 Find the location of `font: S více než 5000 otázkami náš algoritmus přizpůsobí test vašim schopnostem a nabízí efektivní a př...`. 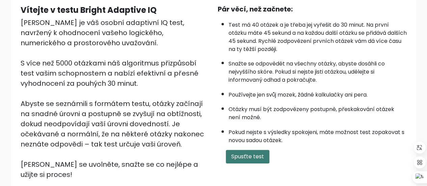

font: S více než 5000 otázkami náš algoritmus přizpůsobí test vašim schopnostem a nabízí efektivní a př... is located at coordinates (109, 73).